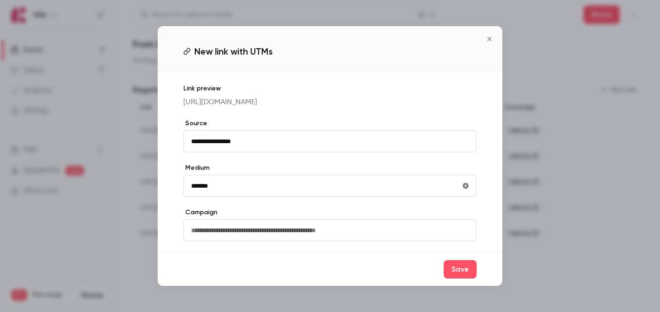  Describe the element at coordinates (330, 123) in the screenshot. I see `label: Source` at that location.